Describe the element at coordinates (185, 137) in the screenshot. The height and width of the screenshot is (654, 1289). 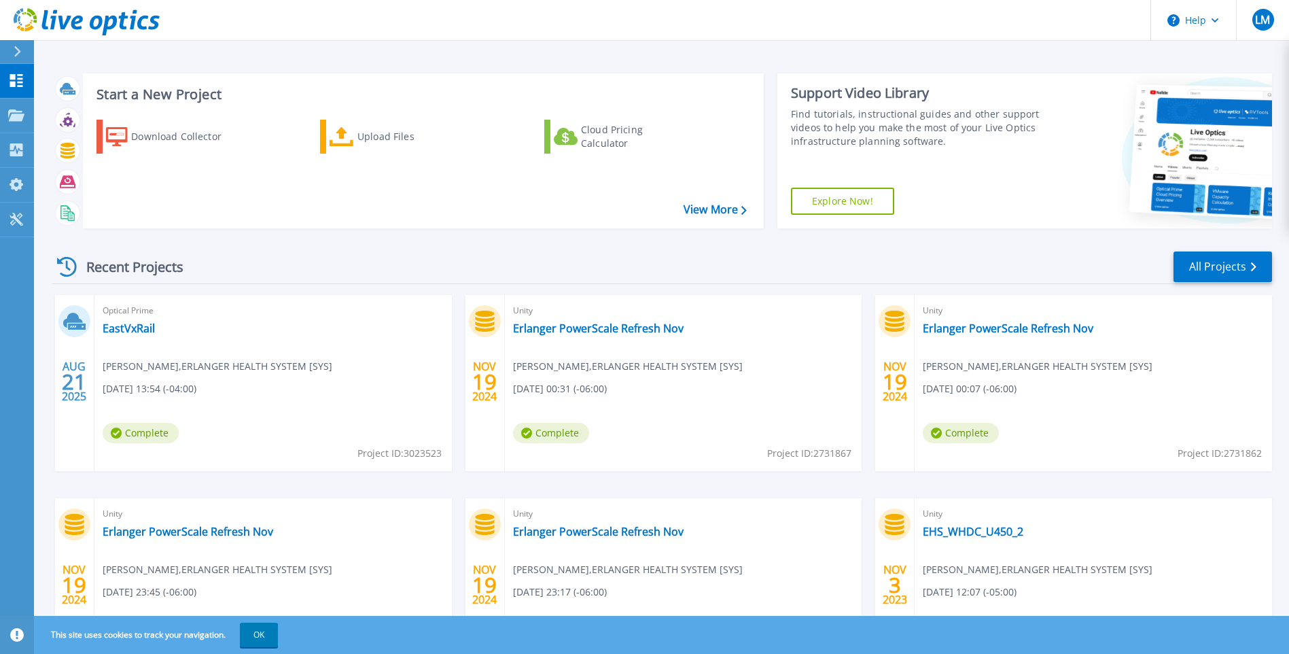
I see `div: Download Collector` at that location.